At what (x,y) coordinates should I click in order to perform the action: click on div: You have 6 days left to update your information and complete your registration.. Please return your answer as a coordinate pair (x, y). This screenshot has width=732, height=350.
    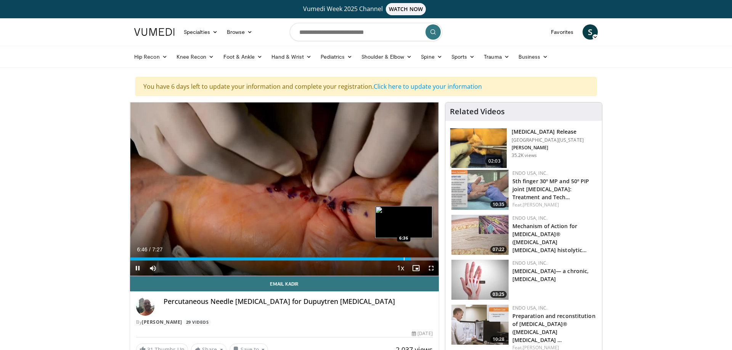
    Looking at the image, I should click on (366, 87).